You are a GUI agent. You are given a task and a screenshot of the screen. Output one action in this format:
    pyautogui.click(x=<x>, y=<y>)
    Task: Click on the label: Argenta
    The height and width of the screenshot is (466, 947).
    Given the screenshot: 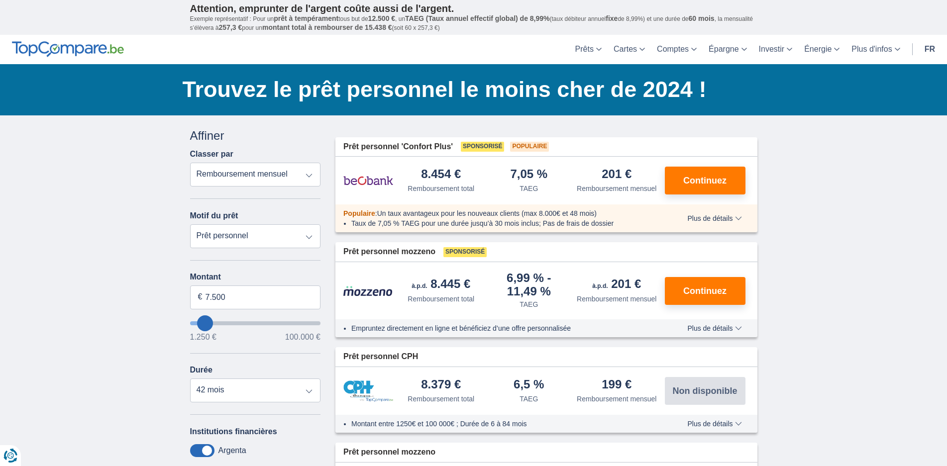 What is the action you would take?
    pyautogui.click(x=232, y=451)
    